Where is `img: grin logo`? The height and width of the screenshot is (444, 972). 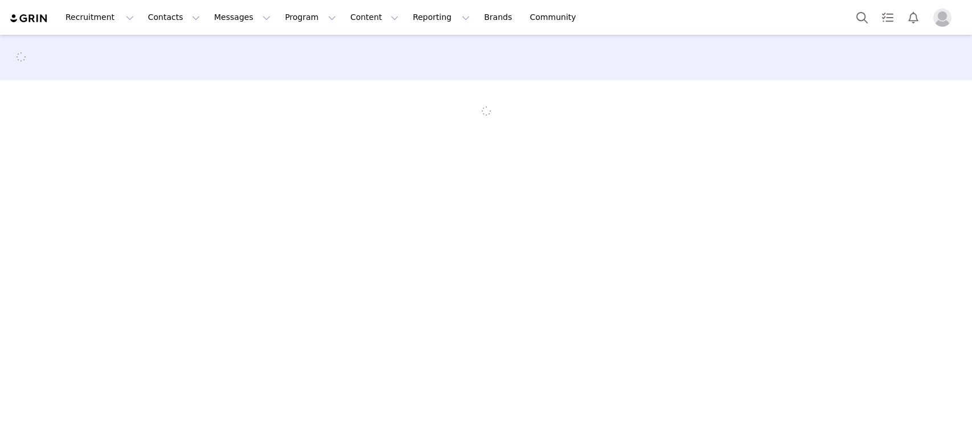 img: grin logo is located at coordinates (29, 18).